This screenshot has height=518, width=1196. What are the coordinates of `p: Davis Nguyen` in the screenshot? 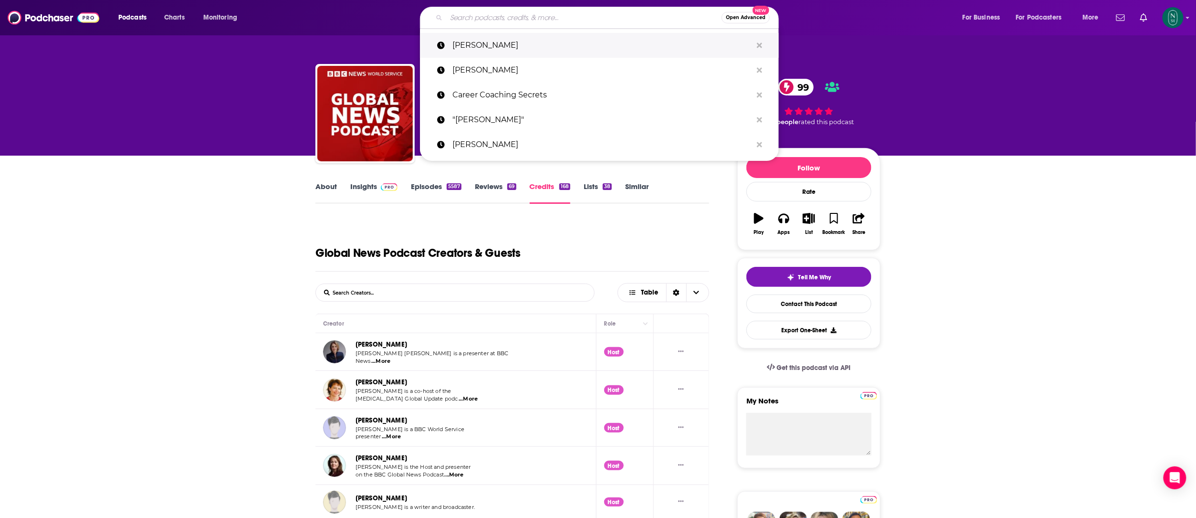 It's located at (602, 70).